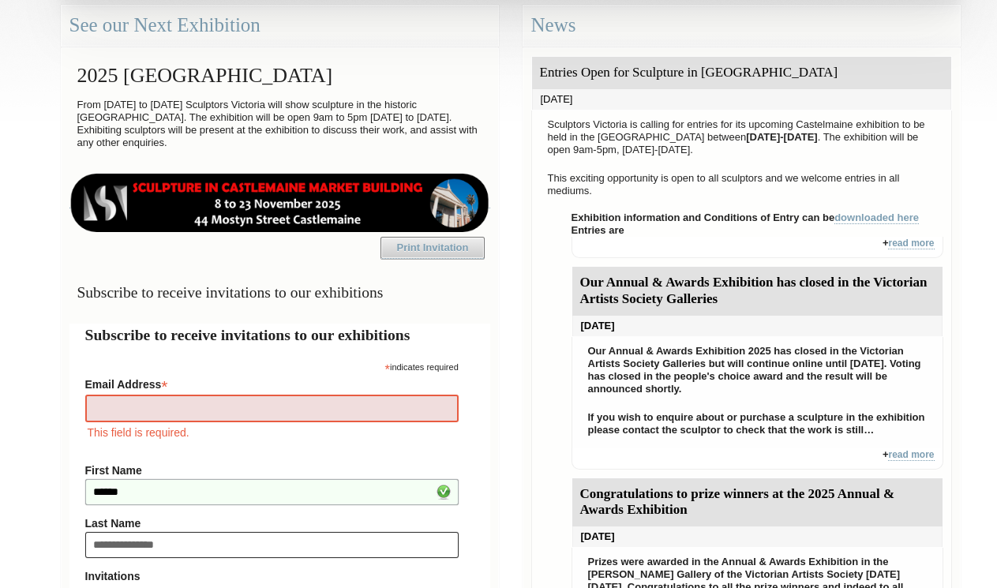 The height and width of the screenshot is (588, 997). What do you see at coordinates (279, 203) in the screenshot?
I see `img: castlemaine-ldrbd25v2.png` at bounding box center [279, 203].